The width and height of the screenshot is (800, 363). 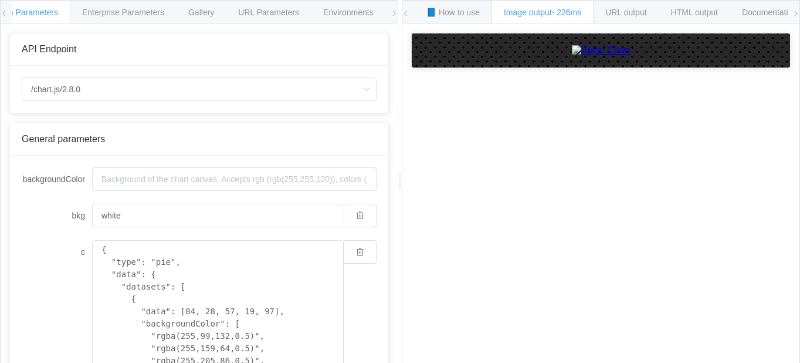 I want to click on span: Image output, so click(x=543, y=12).